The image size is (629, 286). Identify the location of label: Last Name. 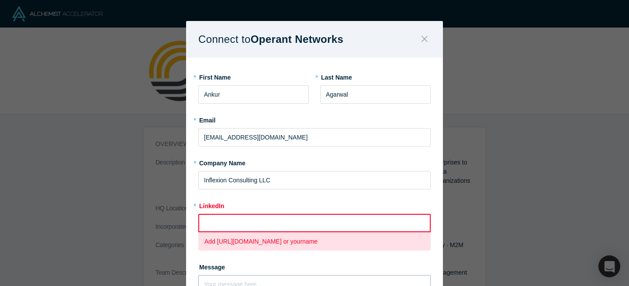
(375, 76).